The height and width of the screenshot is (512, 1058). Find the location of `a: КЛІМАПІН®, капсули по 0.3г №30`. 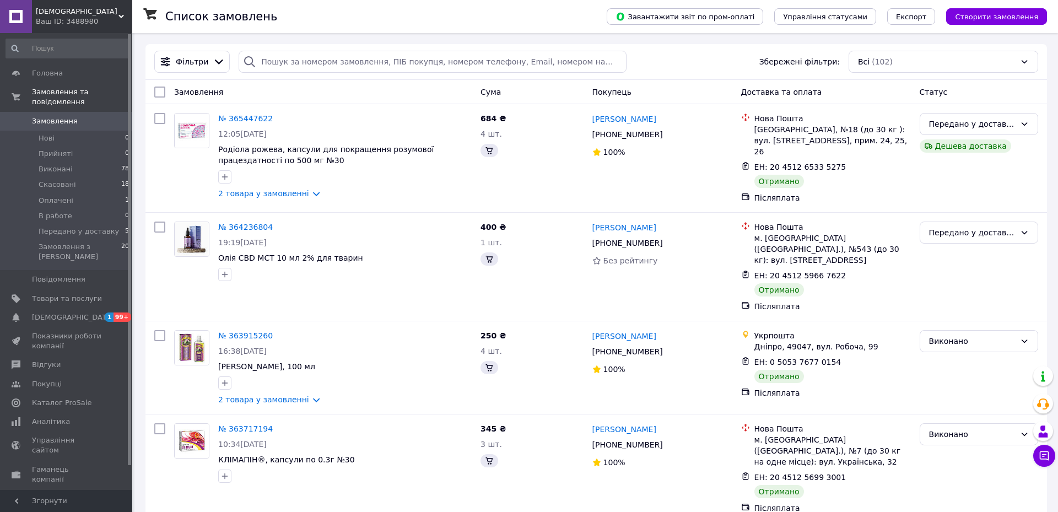

a: КЛІМАПІН®, капсули по 0.3г №30 is located at coordinates (287, 460).